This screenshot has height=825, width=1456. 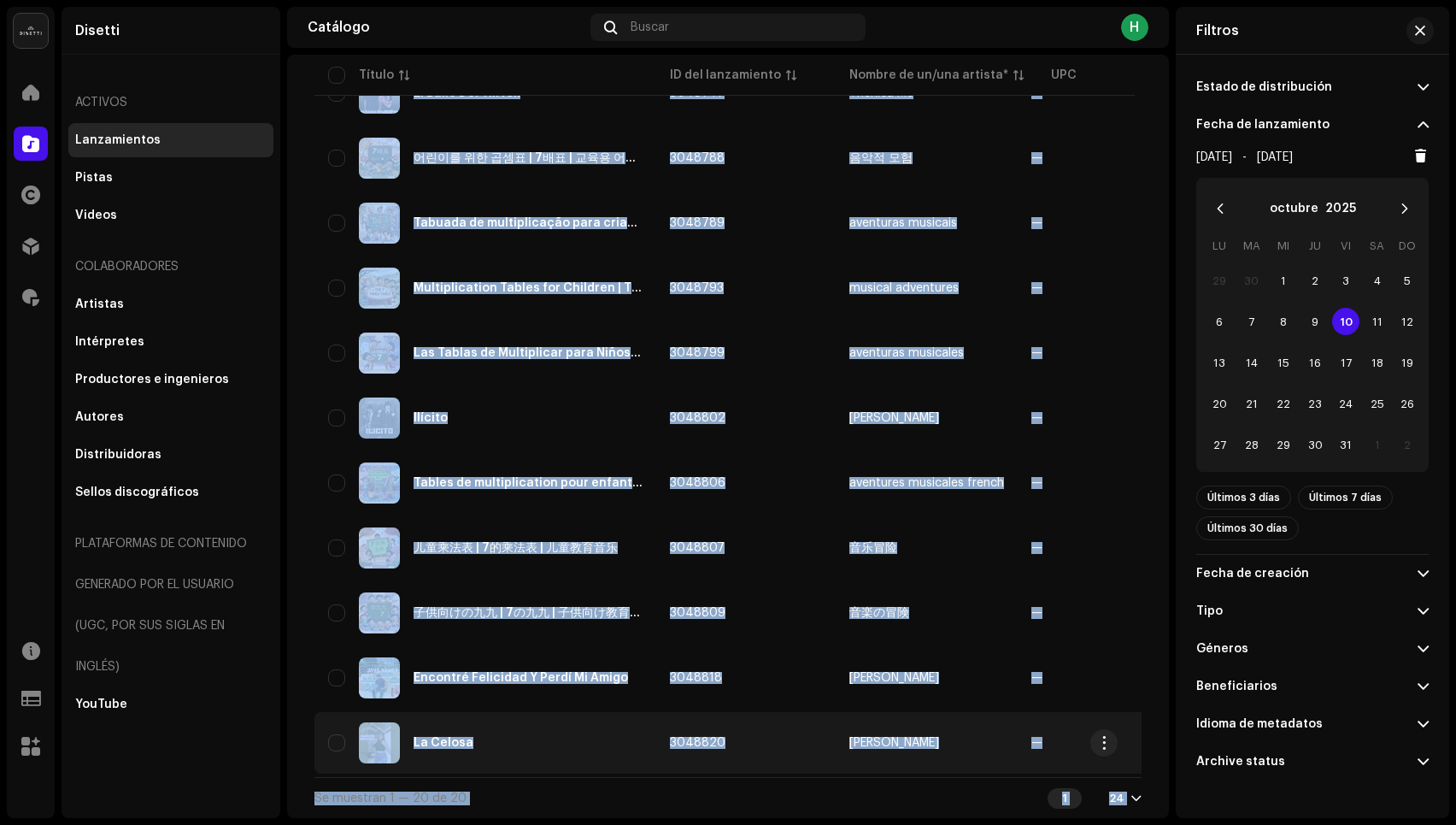 What do you see at coordinates (171, 379) in the screenshot?
I see `re-m-nav-item: Productores e ingenieros` at bounding box center [171, 379].